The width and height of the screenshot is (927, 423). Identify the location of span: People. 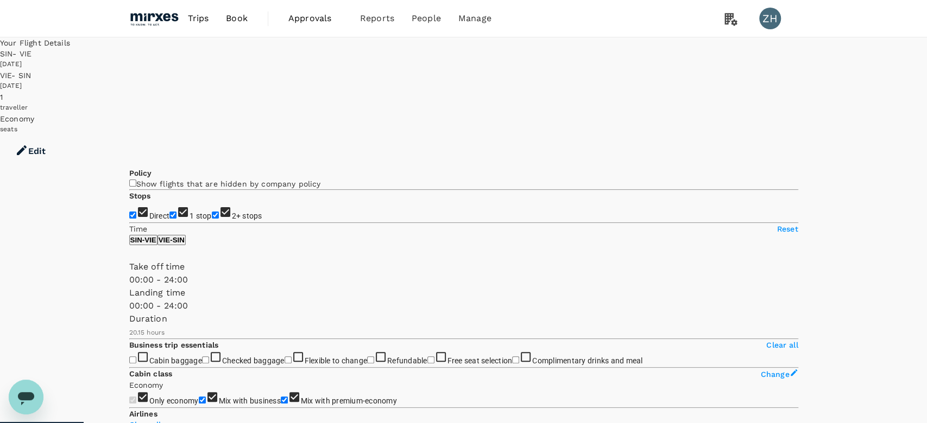
(426, 18).